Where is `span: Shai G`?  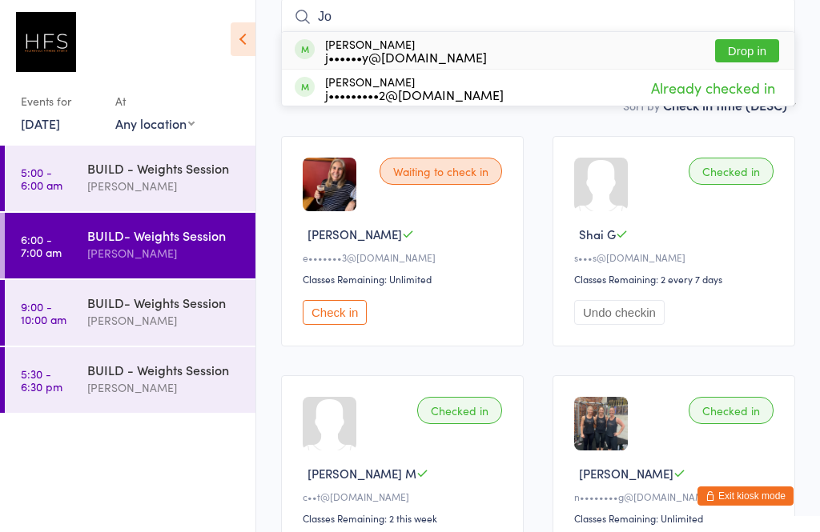
span: Shai G is located at coordinates (597, 234).